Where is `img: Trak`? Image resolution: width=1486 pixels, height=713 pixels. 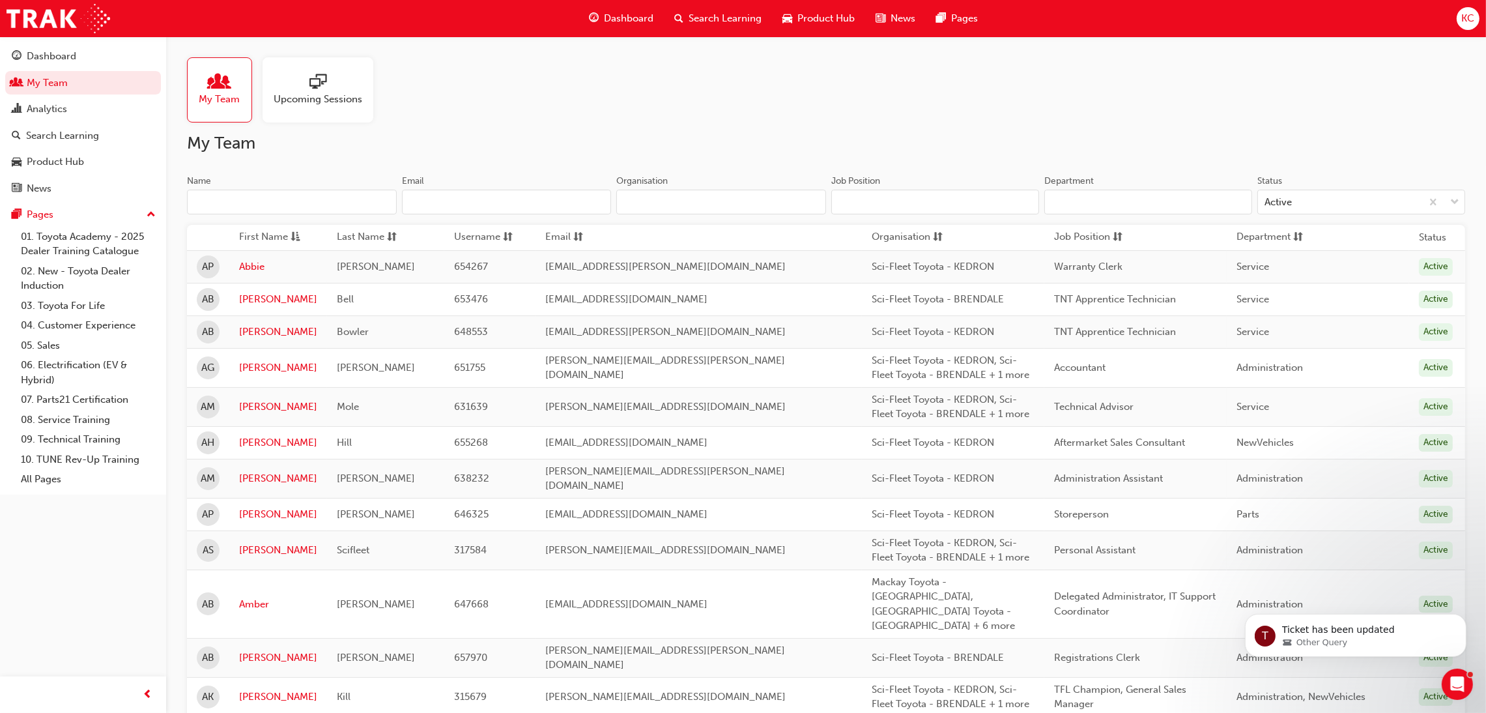 img: Trak is located at coordinates (58, 18).